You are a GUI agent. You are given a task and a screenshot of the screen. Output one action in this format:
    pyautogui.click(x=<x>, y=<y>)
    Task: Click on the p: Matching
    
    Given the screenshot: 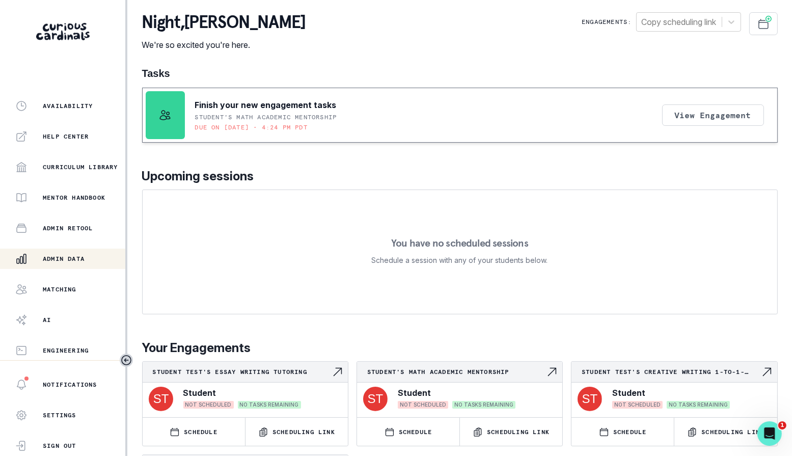 What is the action you would take?
    pyautogui.click(x=60, y=289)
    